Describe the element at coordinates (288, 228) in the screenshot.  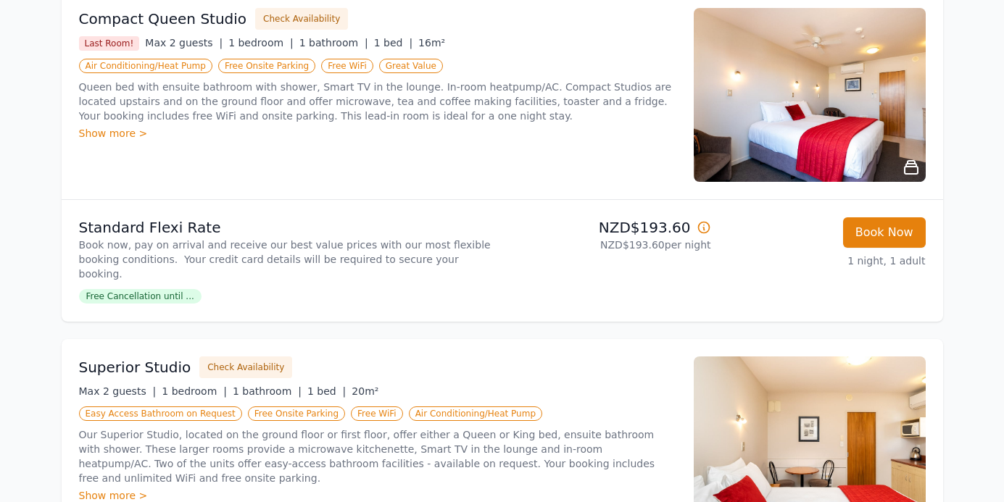
I see `p: Standard Flexi Rate` at that location.